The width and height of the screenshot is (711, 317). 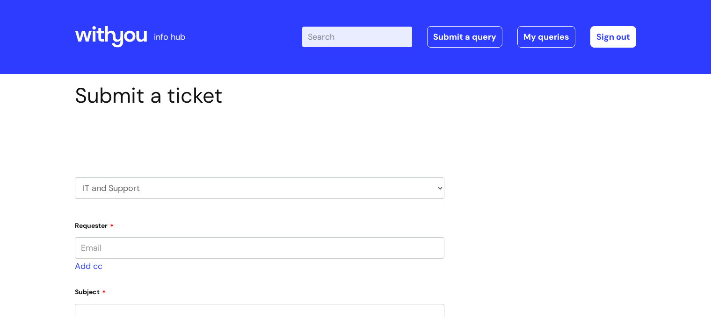 What do you see at coordinates (88, 266) in the screenshot?
I see `a: Add cc` at bounding box center [88, 266].